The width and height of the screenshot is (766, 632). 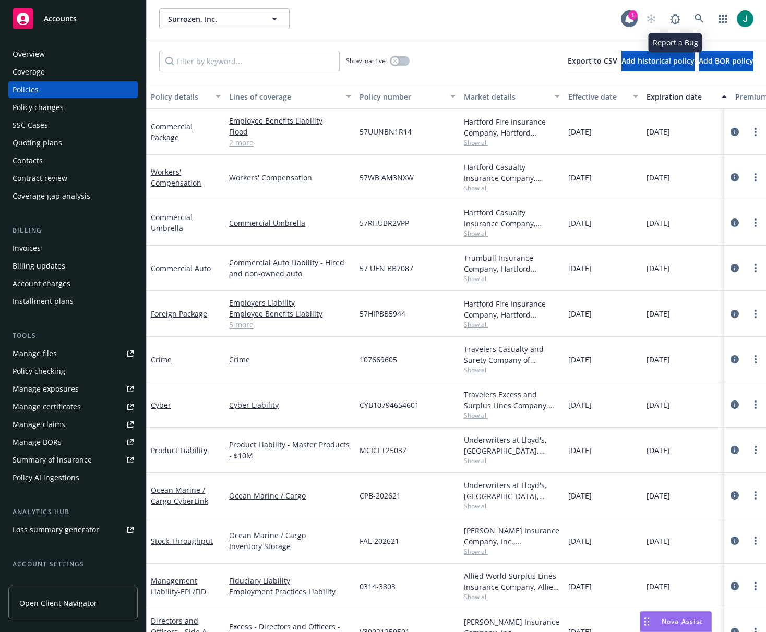 What do you see at coordinates (73, 90) in the screenshot?
I see `a: Policies` at bounding box center [73, 90].